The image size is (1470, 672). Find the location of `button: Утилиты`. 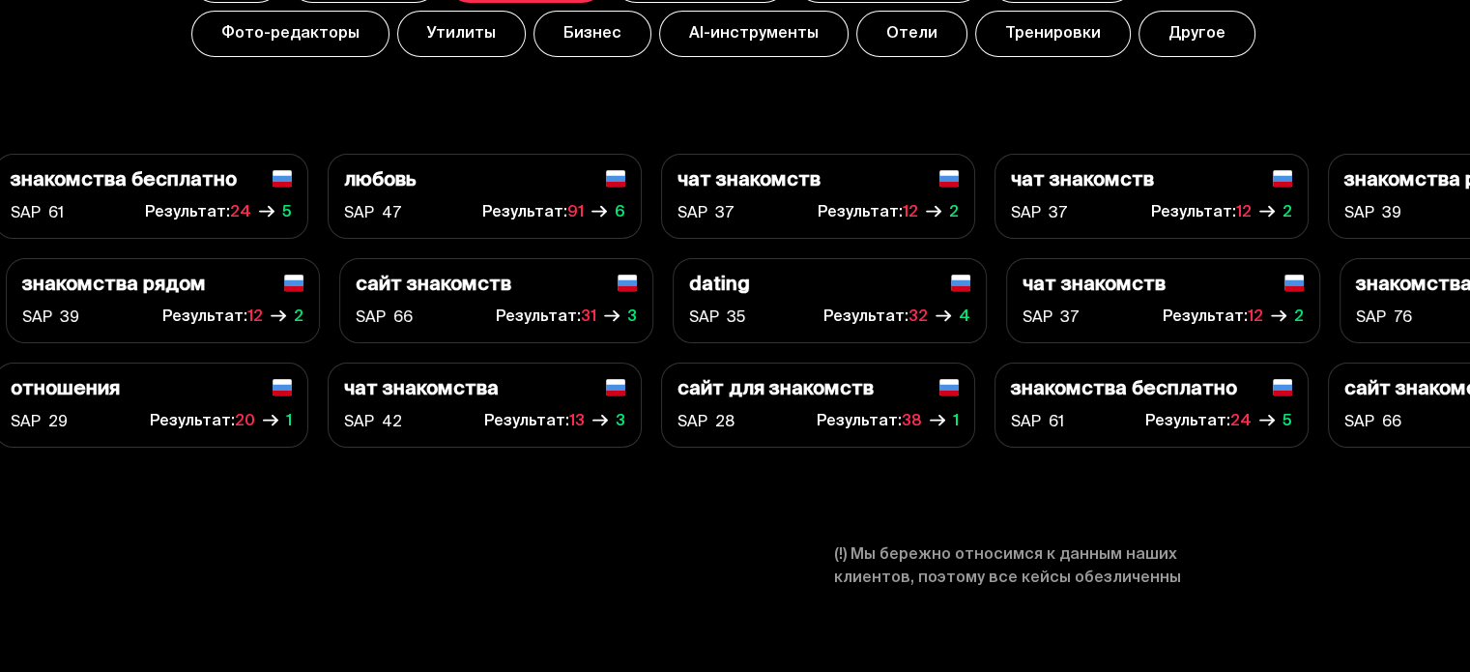

button: Утилиты is located at coordinates (461, 34).